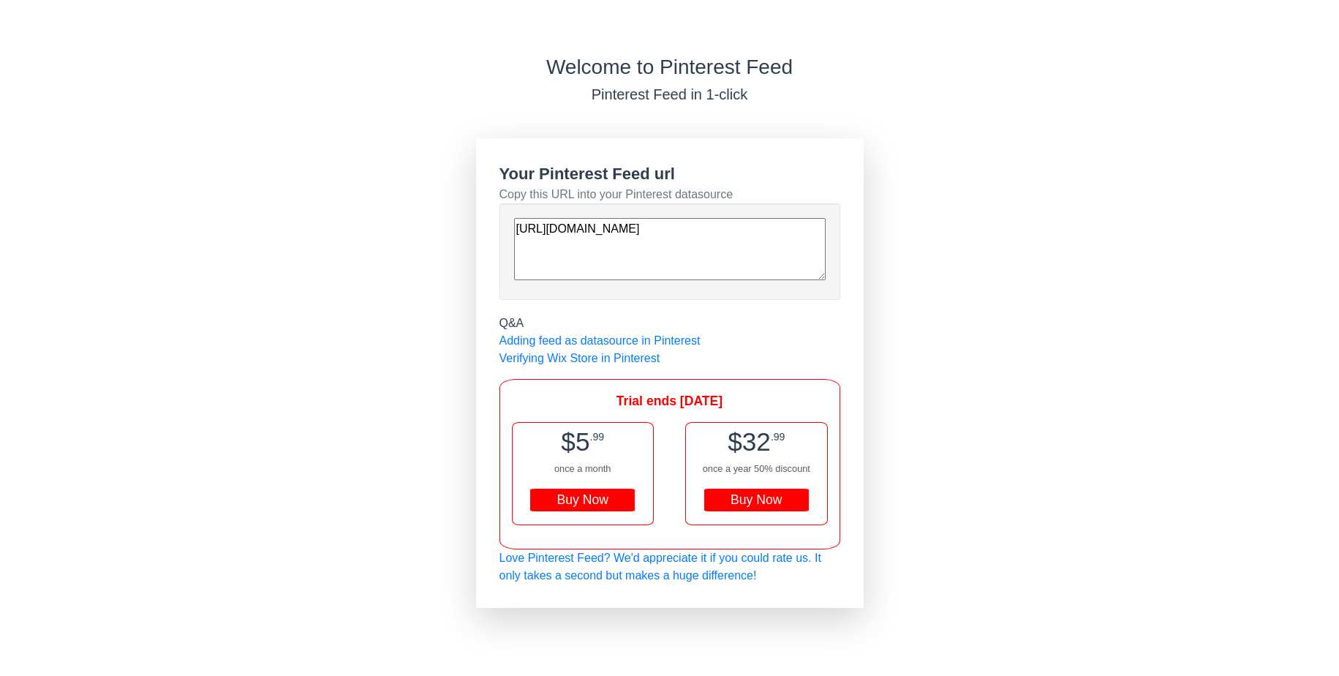 This screenshot has width=1339, height=676. Describe the element at coordinates (670, 173) in the screenshot. I see `div: Your Pinterest Feed url` at that location.